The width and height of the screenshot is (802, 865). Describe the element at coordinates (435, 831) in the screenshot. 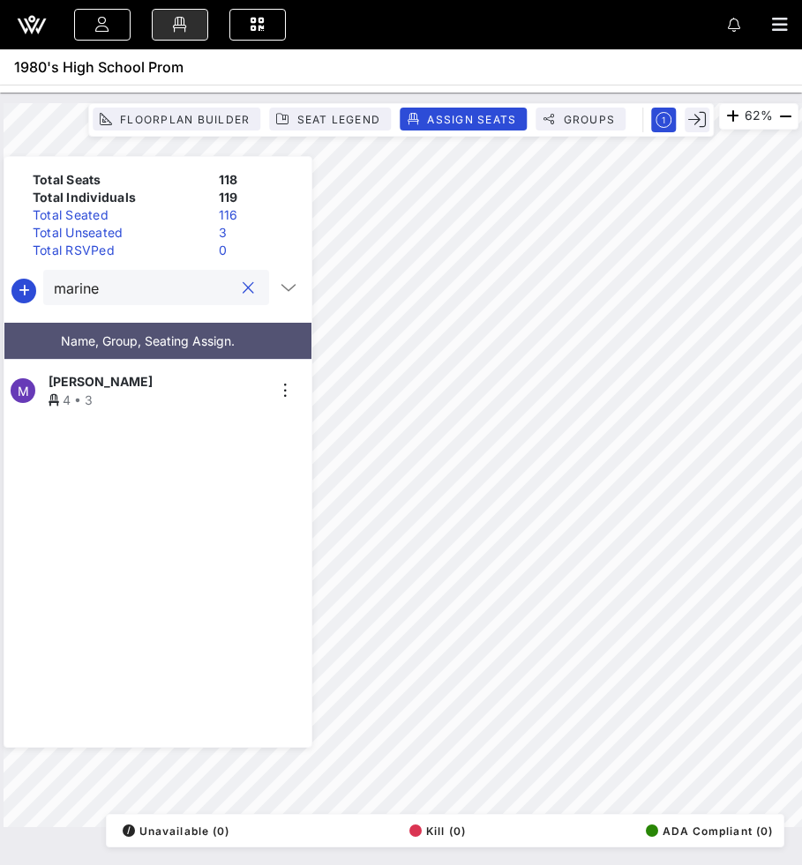

I see `button: Kill (0)` at that location.